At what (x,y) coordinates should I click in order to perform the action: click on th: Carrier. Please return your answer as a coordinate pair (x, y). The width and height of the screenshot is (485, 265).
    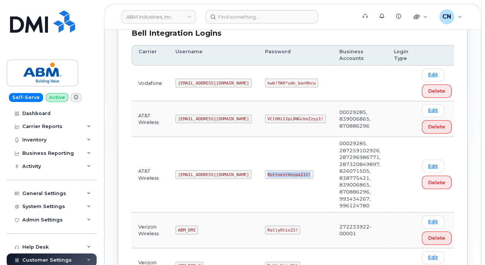
    Looking at the image, I should click on (150, 55).